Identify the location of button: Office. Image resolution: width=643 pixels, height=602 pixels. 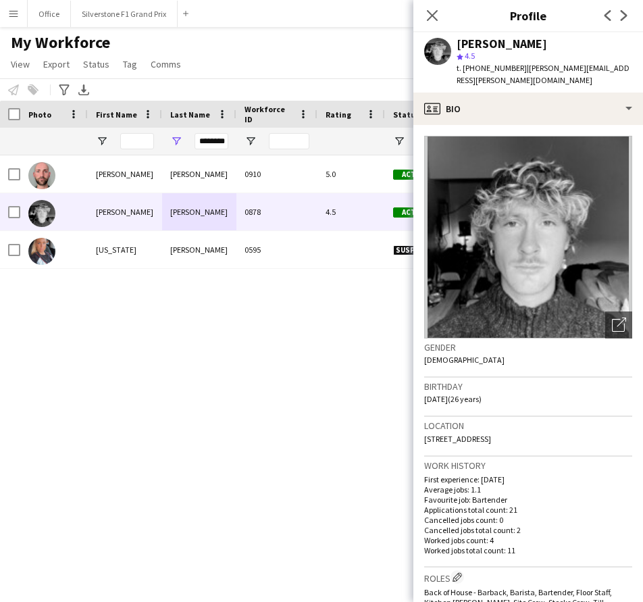
(49, 14).